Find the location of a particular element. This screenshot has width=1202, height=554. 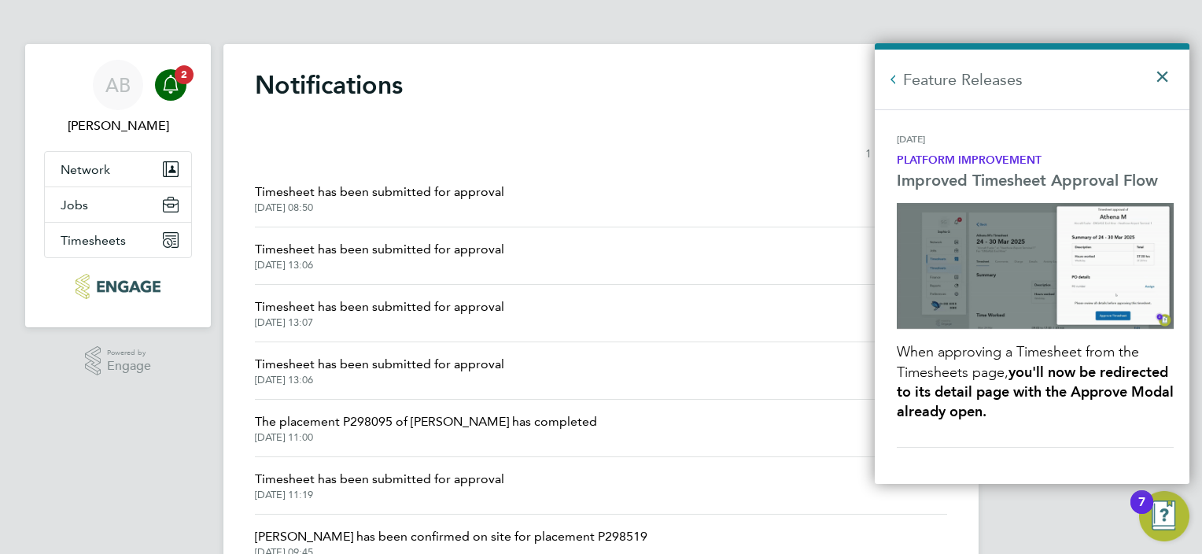

button: Timesheets is located at coordinates (118, 240).